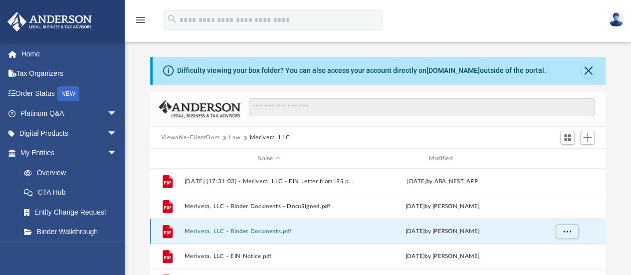 This screenshot has width=631, height=275. Describe the element at coordinates (268, 159) in the screenshot. I see `div: Name` at that location.